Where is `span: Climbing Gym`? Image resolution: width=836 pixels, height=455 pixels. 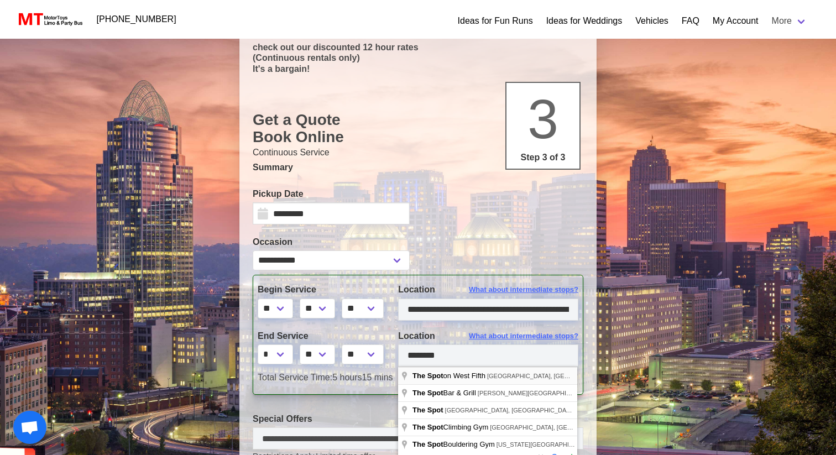 span: Climbing Gym is located at coordinates (451, 427).